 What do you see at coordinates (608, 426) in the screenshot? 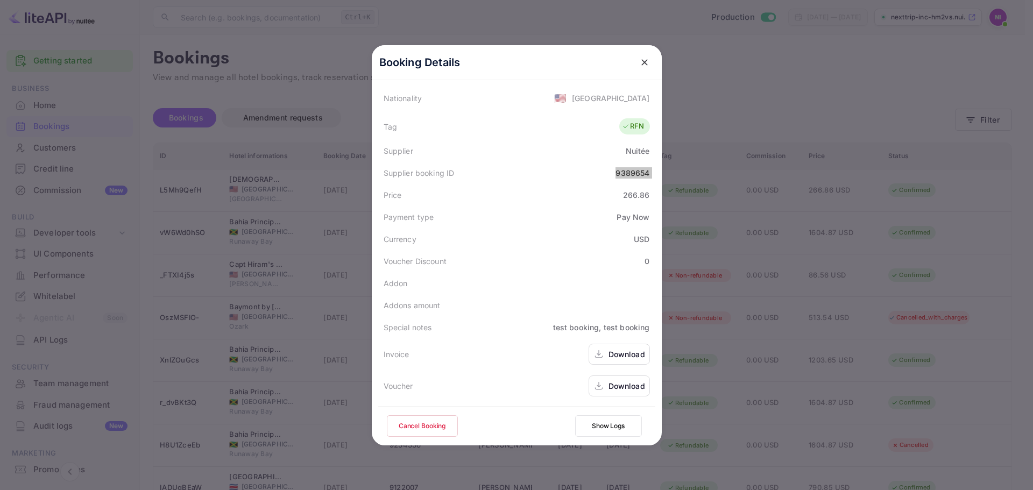
I see `button: Show Logs` at bounding box center [608, 426].